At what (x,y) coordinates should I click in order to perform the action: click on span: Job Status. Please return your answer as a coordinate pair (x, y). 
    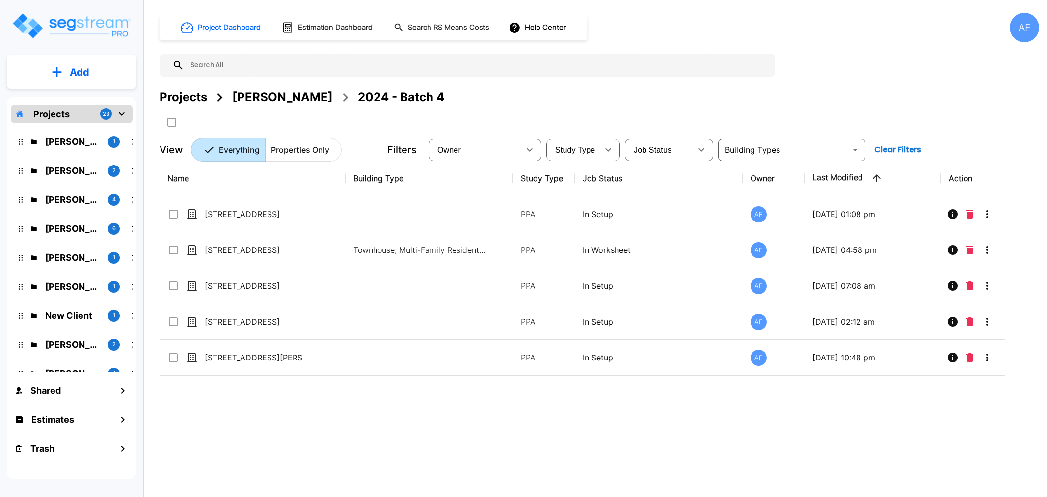
    Looking at the image, I should click on (652, 150).